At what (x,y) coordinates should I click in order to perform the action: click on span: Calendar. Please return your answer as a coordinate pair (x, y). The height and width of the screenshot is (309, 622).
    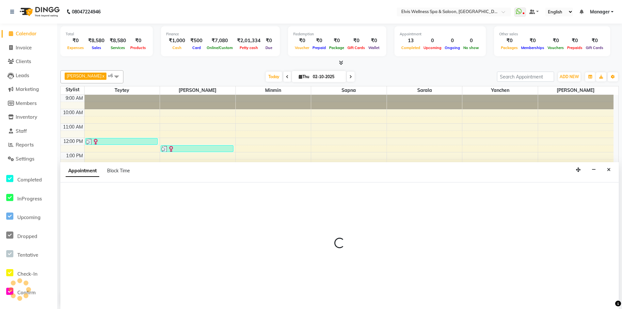
    Looking at the image, I should click on (26, 33).